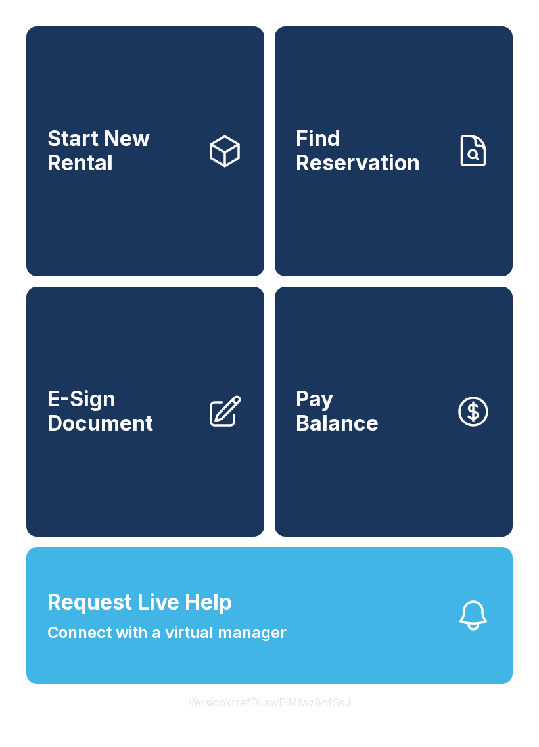  What do you see at coordinates (270, 615) in the screenshot?
I see `button: Request Live HelpConnect with a virtual manager` at bounding box center [270, 615].